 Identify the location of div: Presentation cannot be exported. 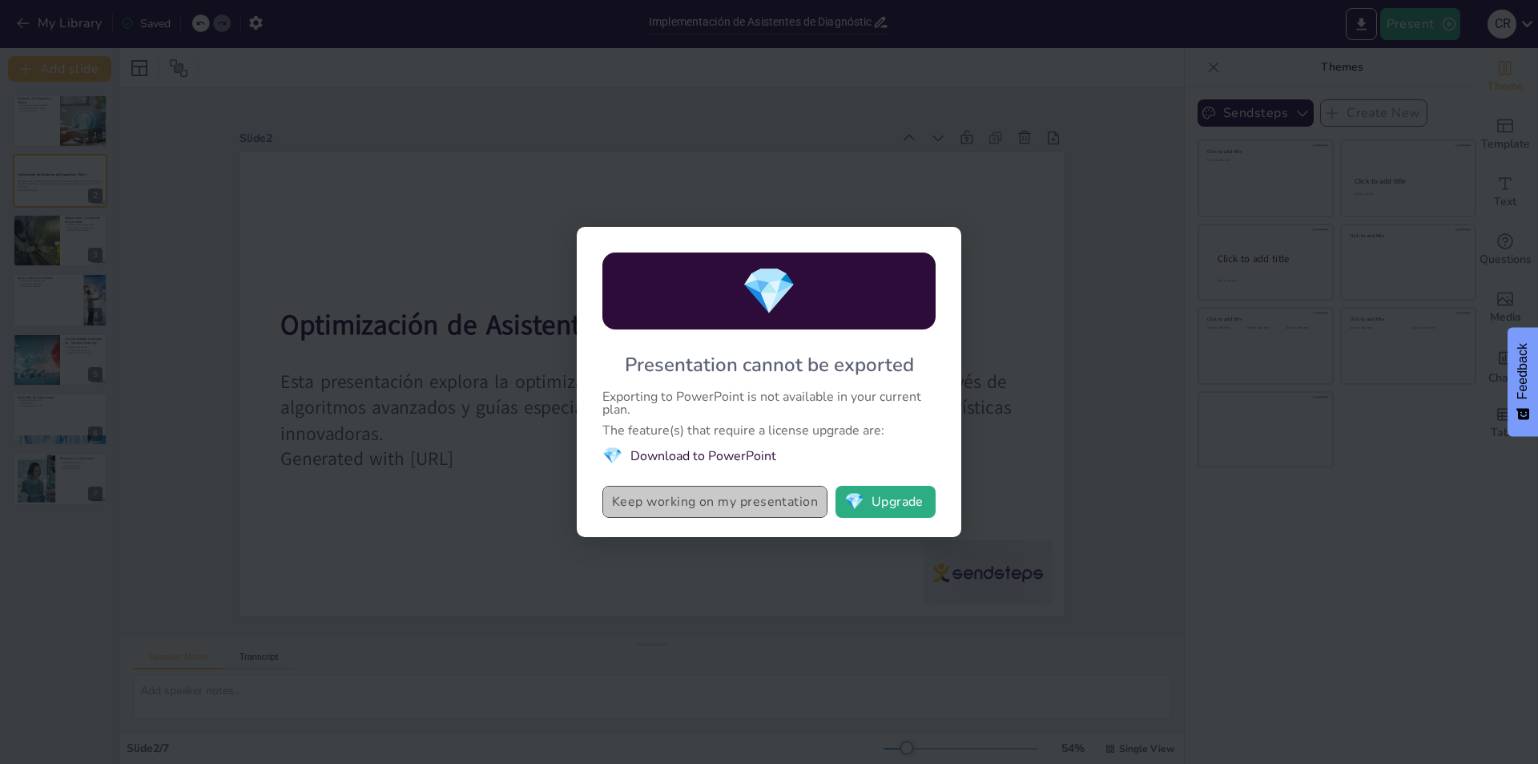
(769, 365).